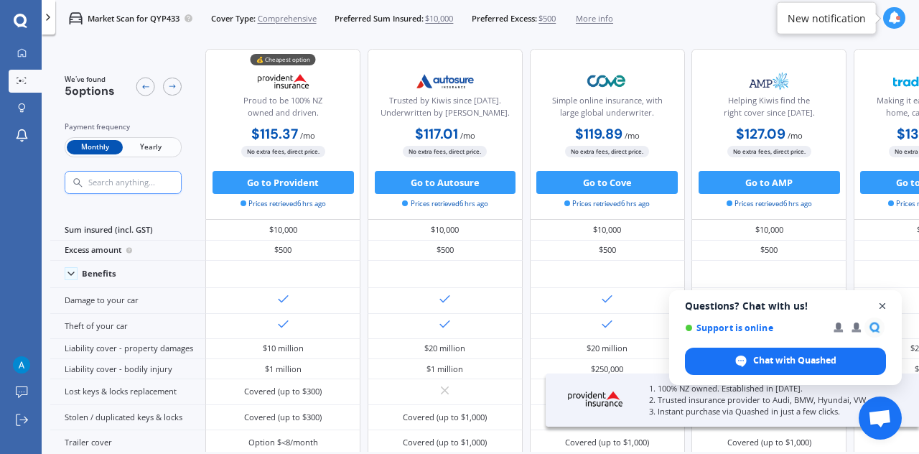 This screenshot has width=919, height=454. I want to click on span: Close chat, so click(882, 306).